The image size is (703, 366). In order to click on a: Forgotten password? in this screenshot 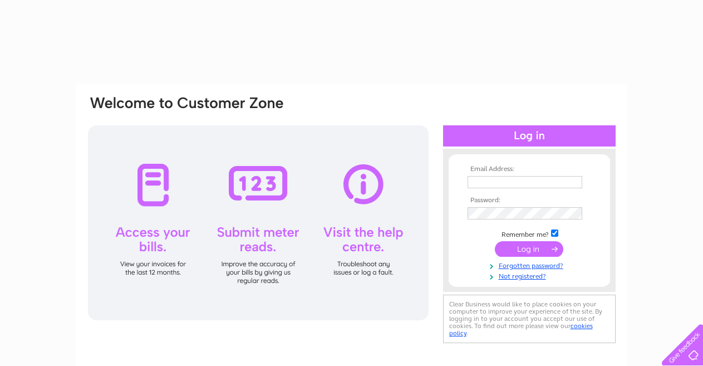, I will do `click(531, 264)`.